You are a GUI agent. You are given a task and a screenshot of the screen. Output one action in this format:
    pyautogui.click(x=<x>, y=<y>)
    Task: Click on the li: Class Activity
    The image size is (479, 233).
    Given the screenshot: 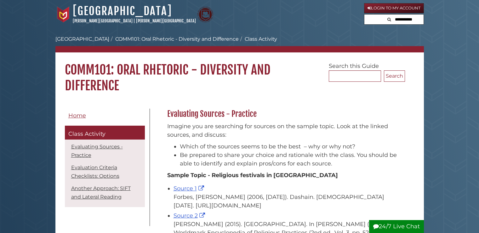 What is the action you would take?
    pyautogui.click(x=258, y=39)
    